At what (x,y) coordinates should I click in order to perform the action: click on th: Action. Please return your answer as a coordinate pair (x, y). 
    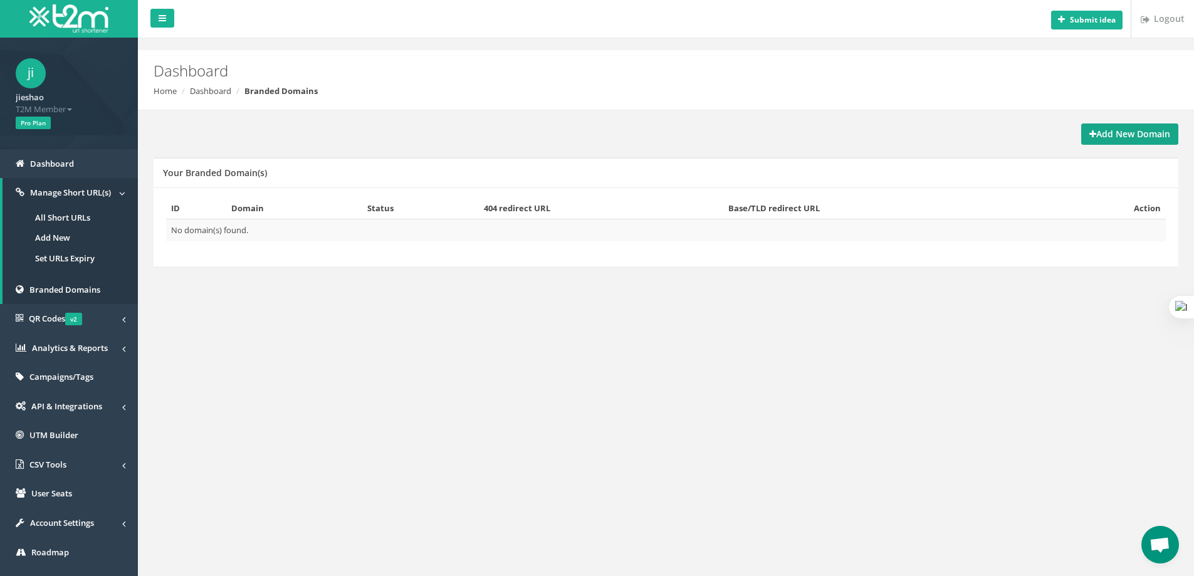
    Looking at the image, I should click on (1106, 208).